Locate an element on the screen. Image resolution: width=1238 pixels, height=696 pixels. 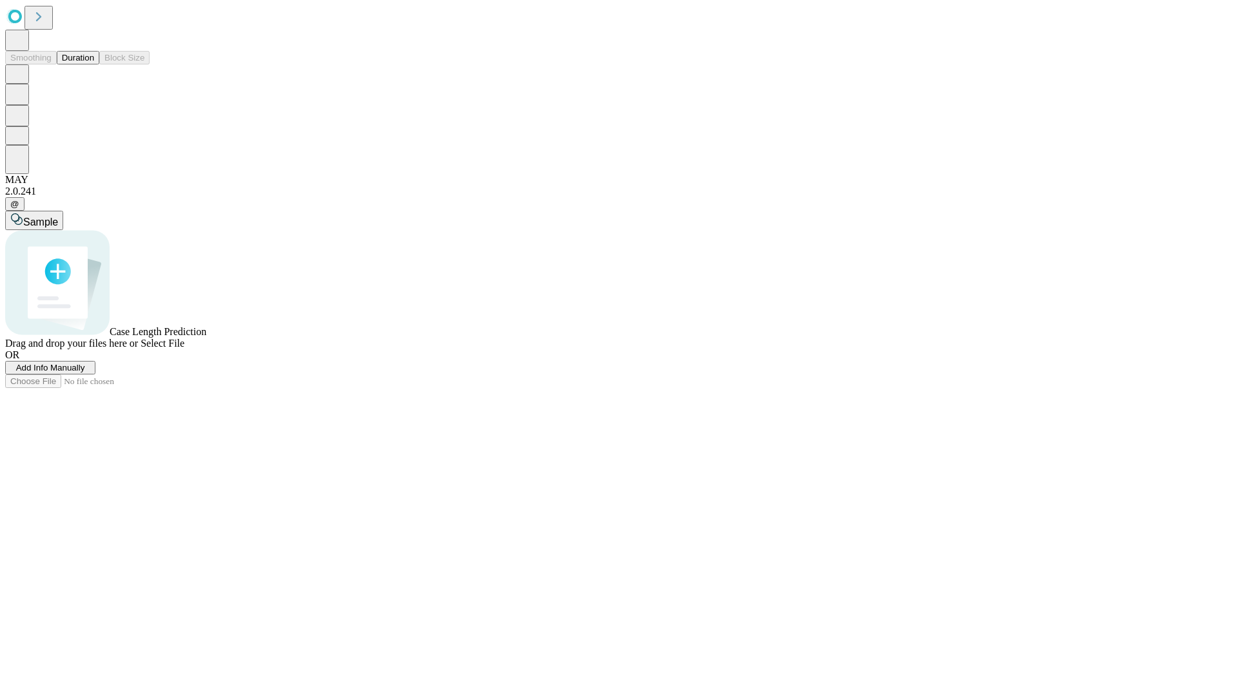
span: Add Info Manually is located at coordinates (50, 368).